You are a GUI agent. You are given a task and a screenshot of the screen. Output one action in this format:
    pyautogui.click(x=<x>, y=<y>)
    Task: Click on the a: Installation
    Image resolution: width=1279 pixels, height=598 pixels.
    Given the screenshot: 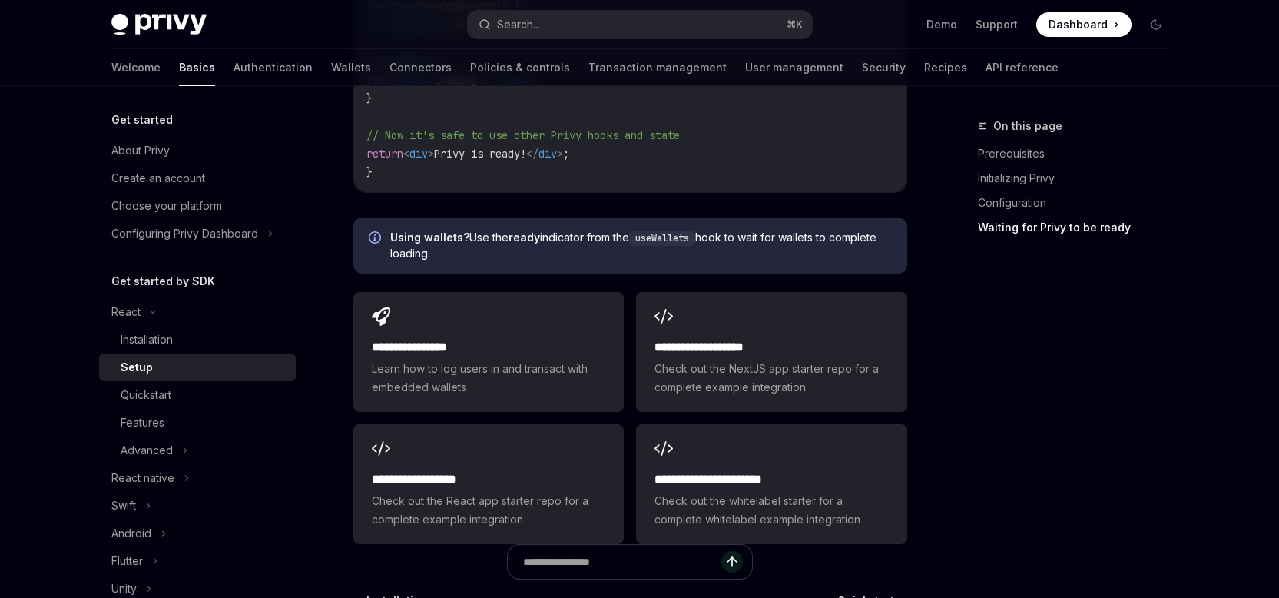 What is the action you would take?
    pyautogui.click(x=197, y=340)
    